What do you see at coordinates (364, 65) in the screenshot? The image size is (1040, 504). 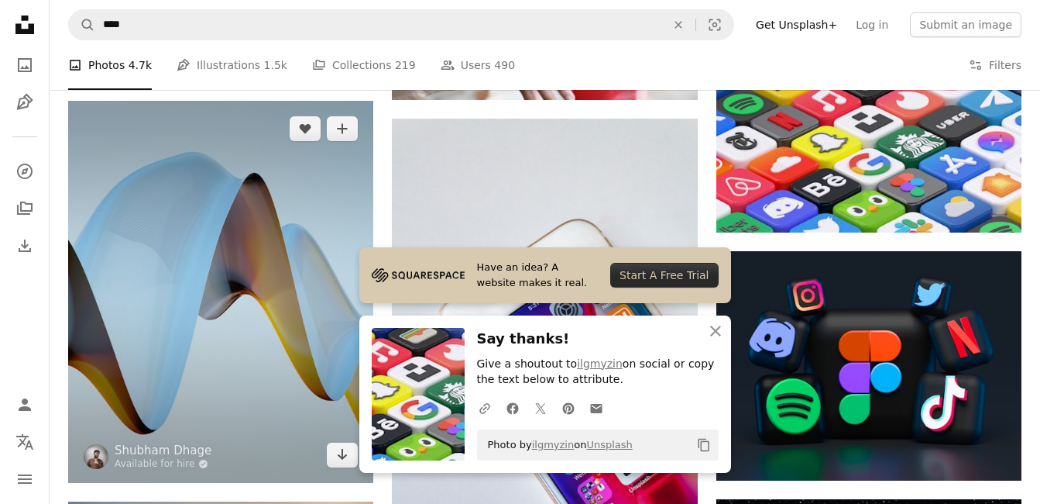 I see `a: Collections 219` at bounding box center [364, 65].